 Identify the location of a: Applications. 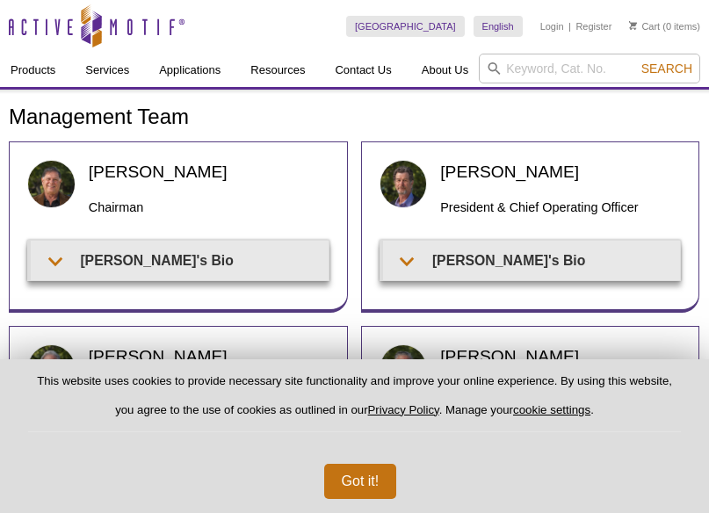
(190, 70).